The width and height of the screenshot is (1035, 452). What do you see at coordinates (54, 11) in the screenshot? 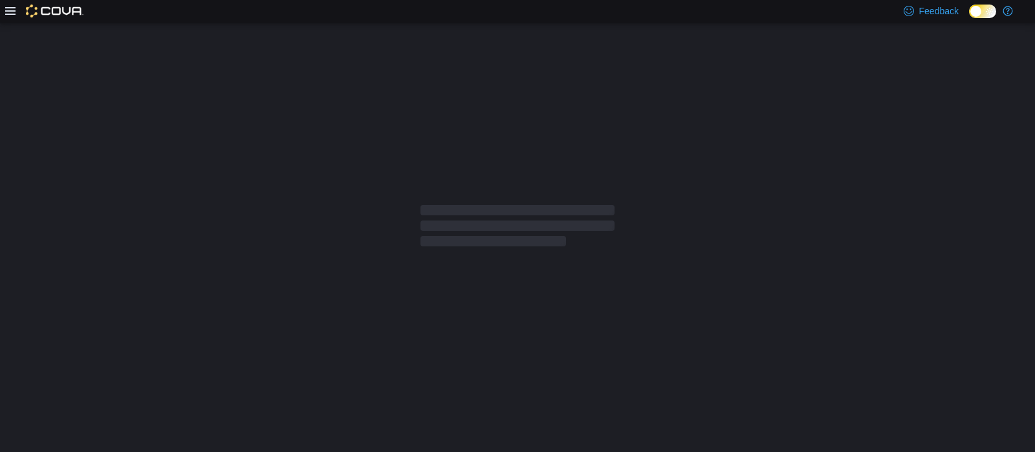
I see `img: Cova` at bounding box center [54, 11].